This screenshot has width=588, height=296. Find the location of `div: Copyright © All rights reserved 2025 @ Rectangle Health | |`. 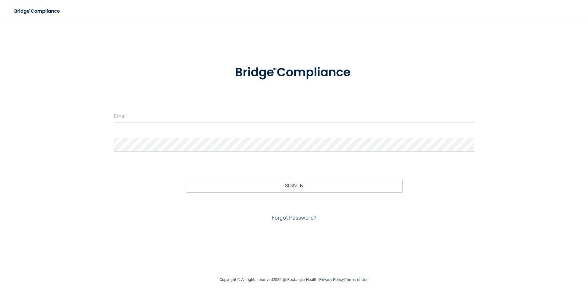

div: Copyright © All rights reserved 2025 @ Rectangle Health | | is located at coordinates (294, 280).